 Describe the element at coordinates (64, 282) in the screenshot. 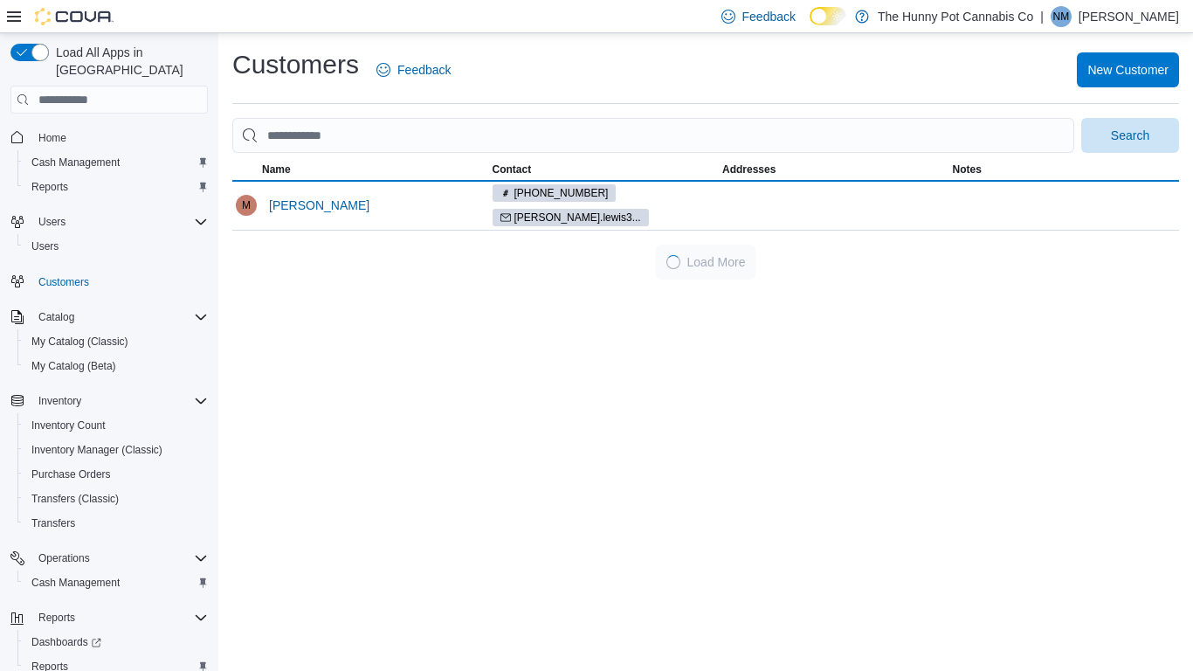

I see `a: Customers` at that location.